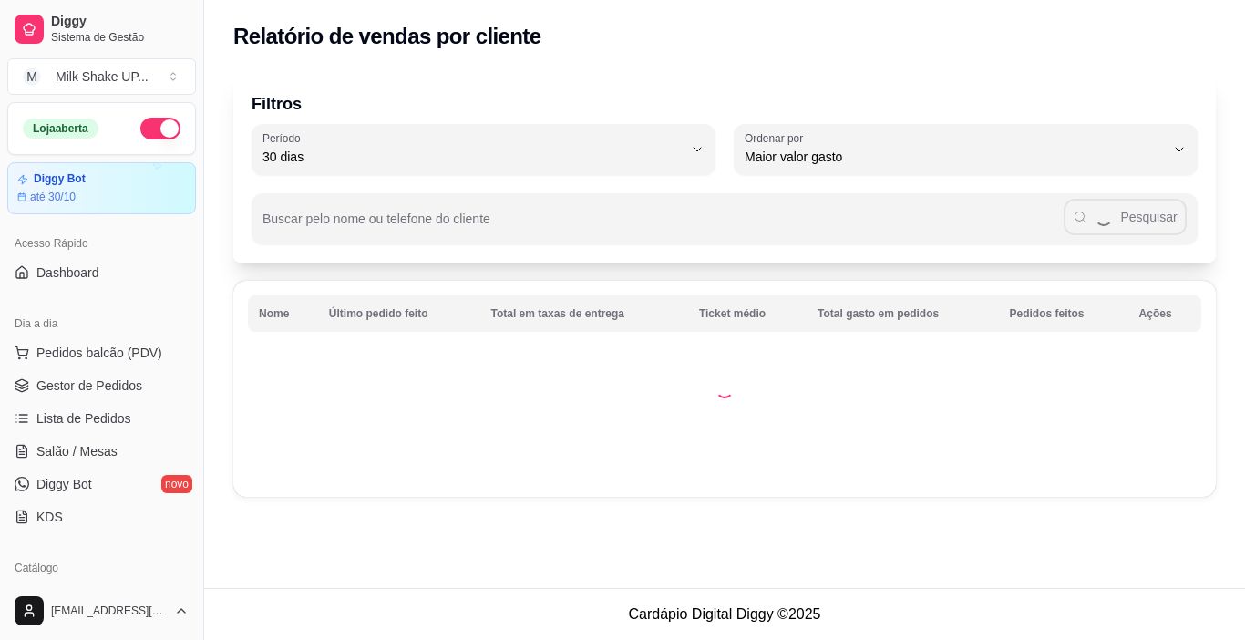 Image resolution: width=1245 pixels, height=640 pixels. I want to click on span: Pedidos balcão (PDV), so click(99, 353).